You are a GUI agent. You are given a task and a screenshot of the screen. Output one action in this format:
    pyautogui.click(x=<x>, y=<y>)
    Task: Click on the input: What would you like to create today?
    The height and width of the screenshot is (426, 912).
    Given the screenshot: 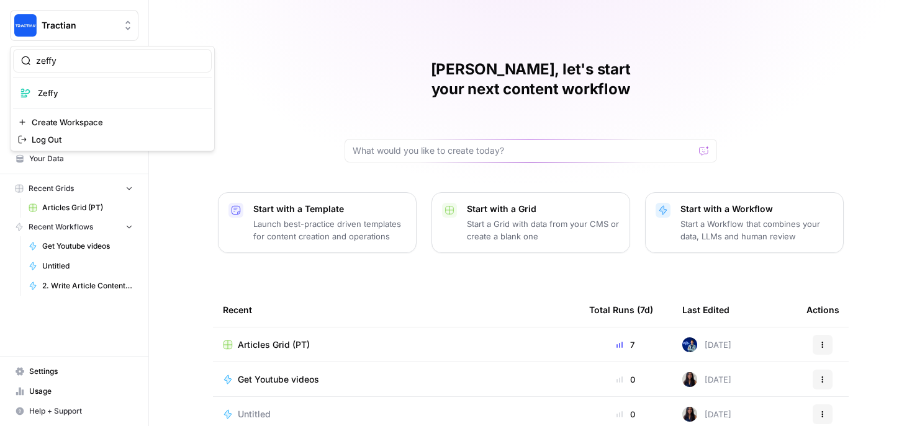 What is the action you would take?
    pyautogui.click(x=523, y=151)
    